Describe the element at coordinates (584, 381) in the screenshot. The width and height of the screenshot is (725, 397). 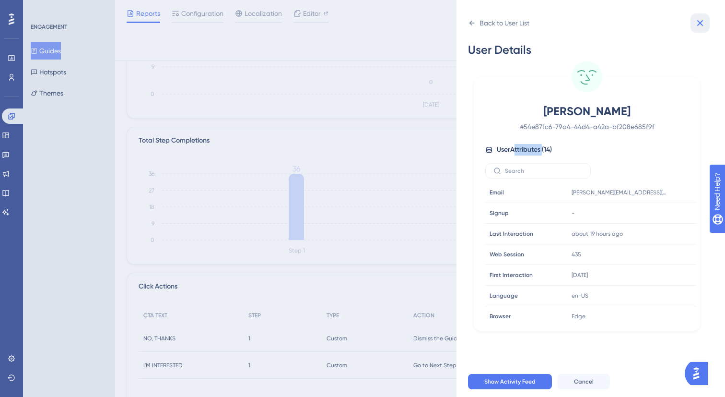
I see `span: Cancel` at that location.